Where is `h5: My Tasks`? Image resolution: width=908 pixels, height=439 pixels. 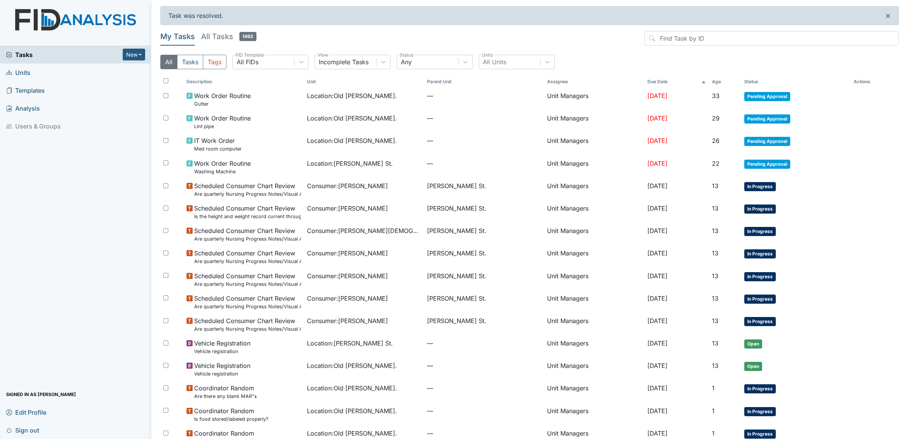 h5: My Tasks is located at coordinates (177, 36).